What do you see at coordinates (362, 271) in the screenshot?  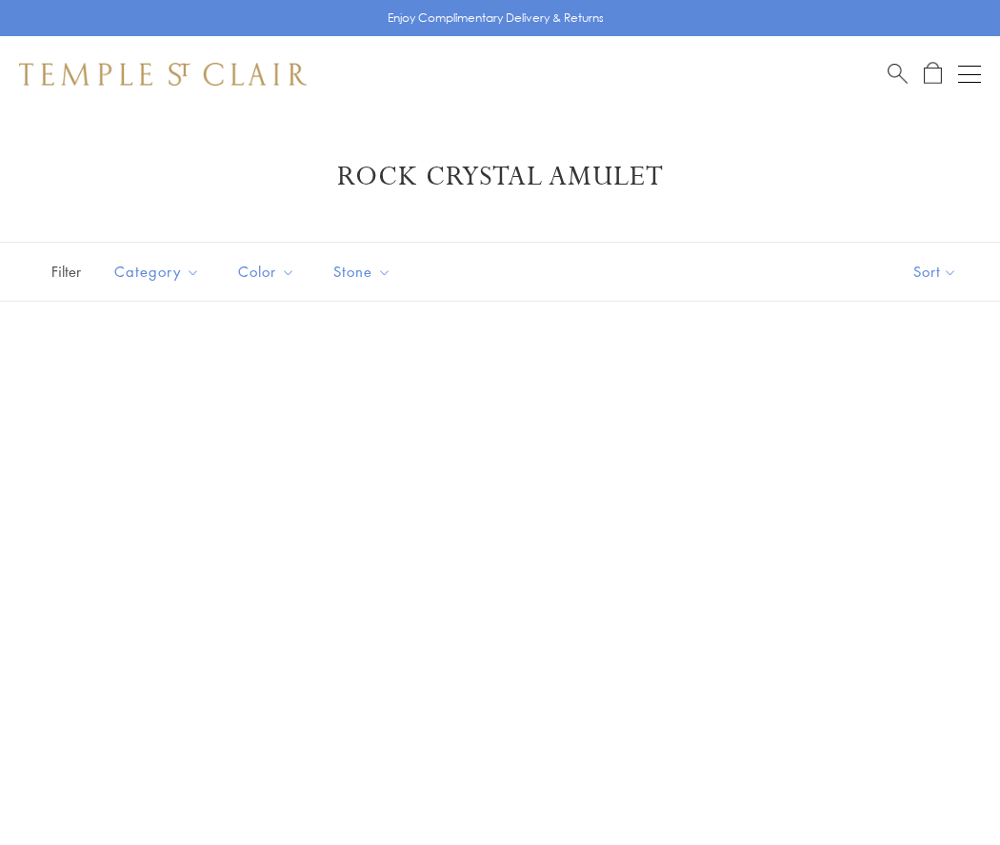 I see `button: Stone` at bounding box center [362, 271].